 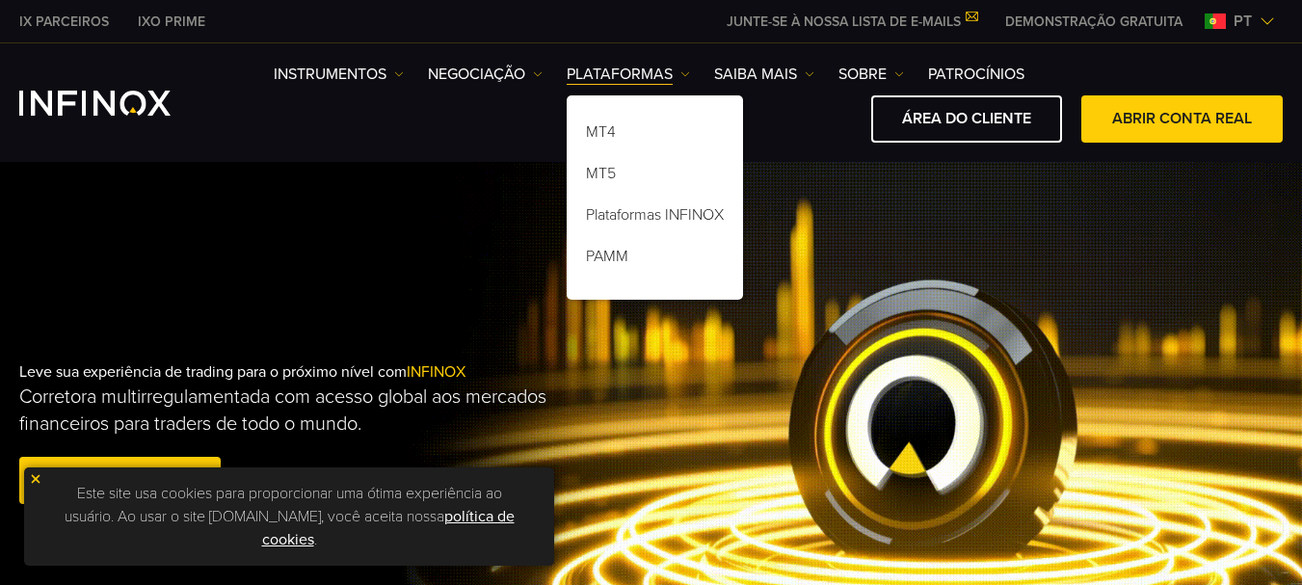 I want to click on a: SOBRE, so click(x=871, y=74).